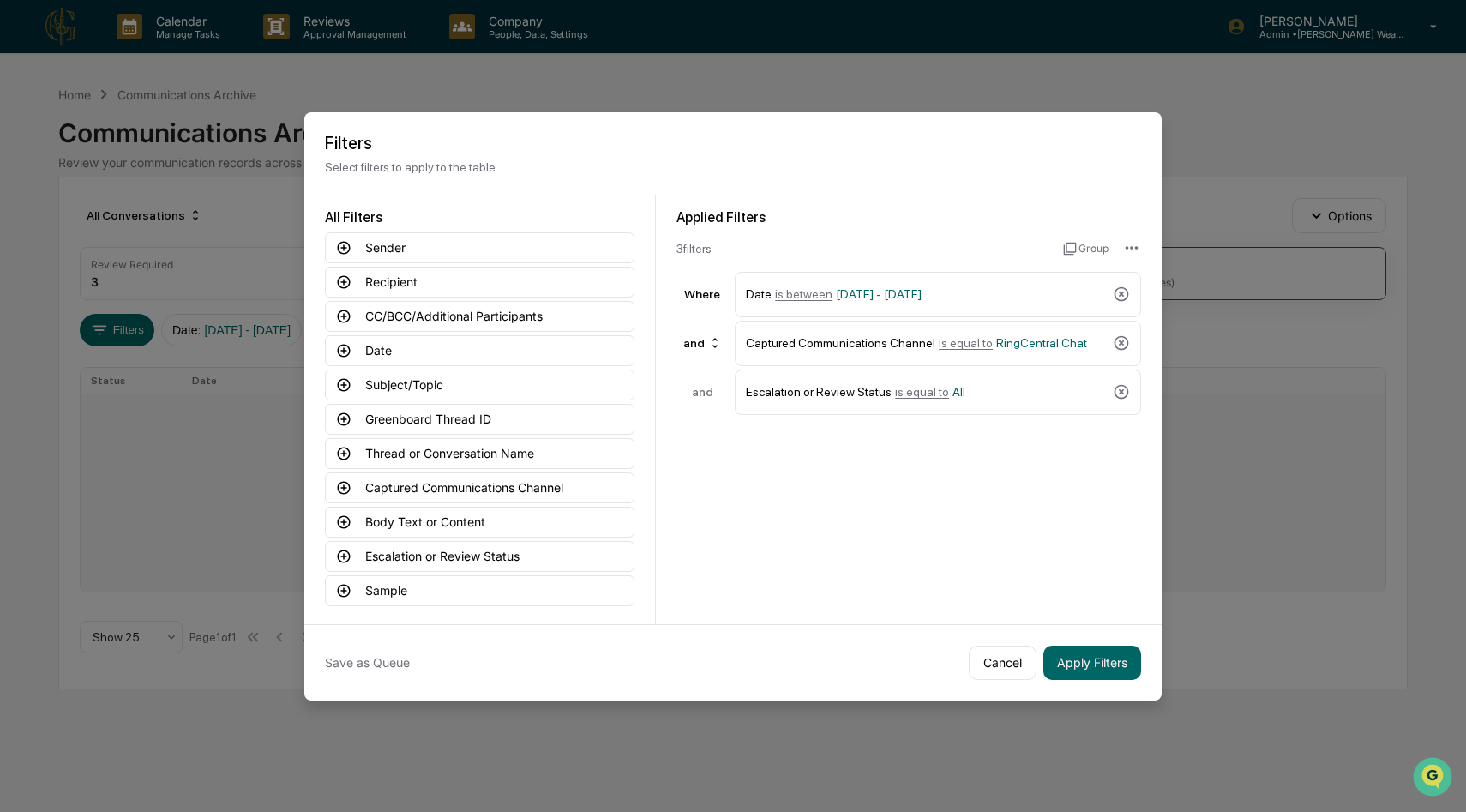 This screenshot has width=1466, height=812. I want to click on div: Date, so click(926, 294).